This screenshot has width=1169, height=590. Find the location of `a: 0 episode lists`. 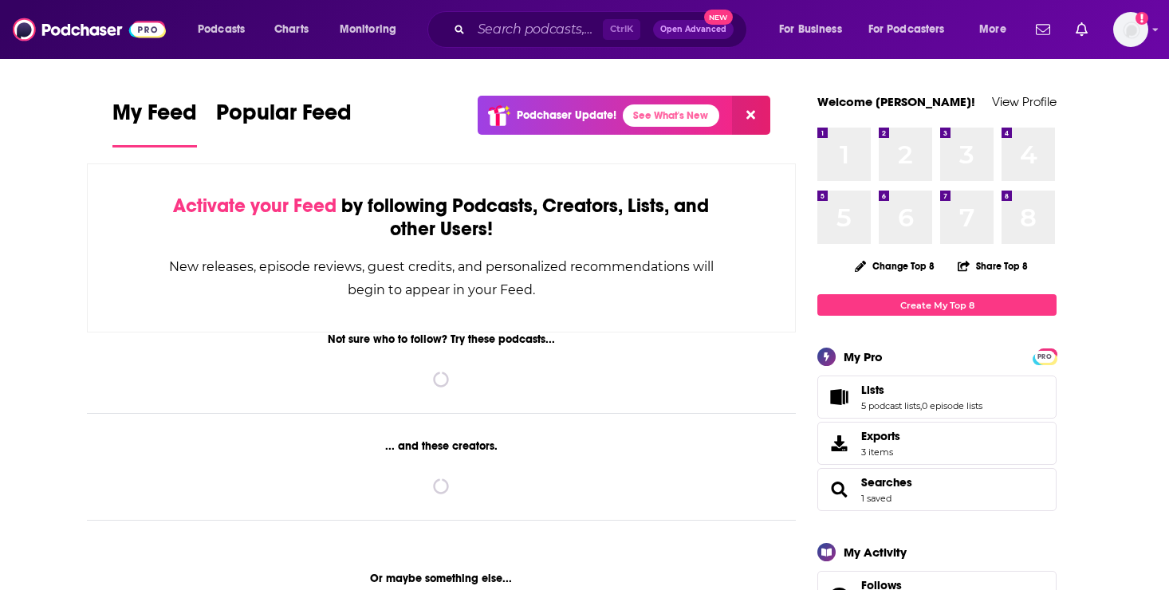

a: 0 episode lists is located at coordinates (952, 406).